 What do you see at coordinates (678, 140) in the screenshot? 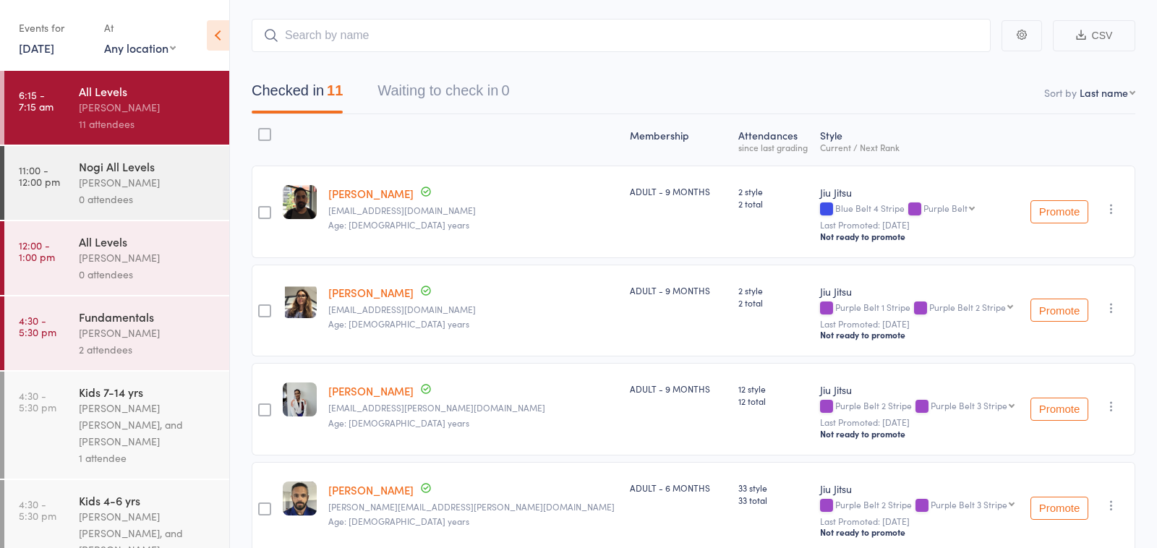
I see `div: Membership` at bounding box center [678, 140].